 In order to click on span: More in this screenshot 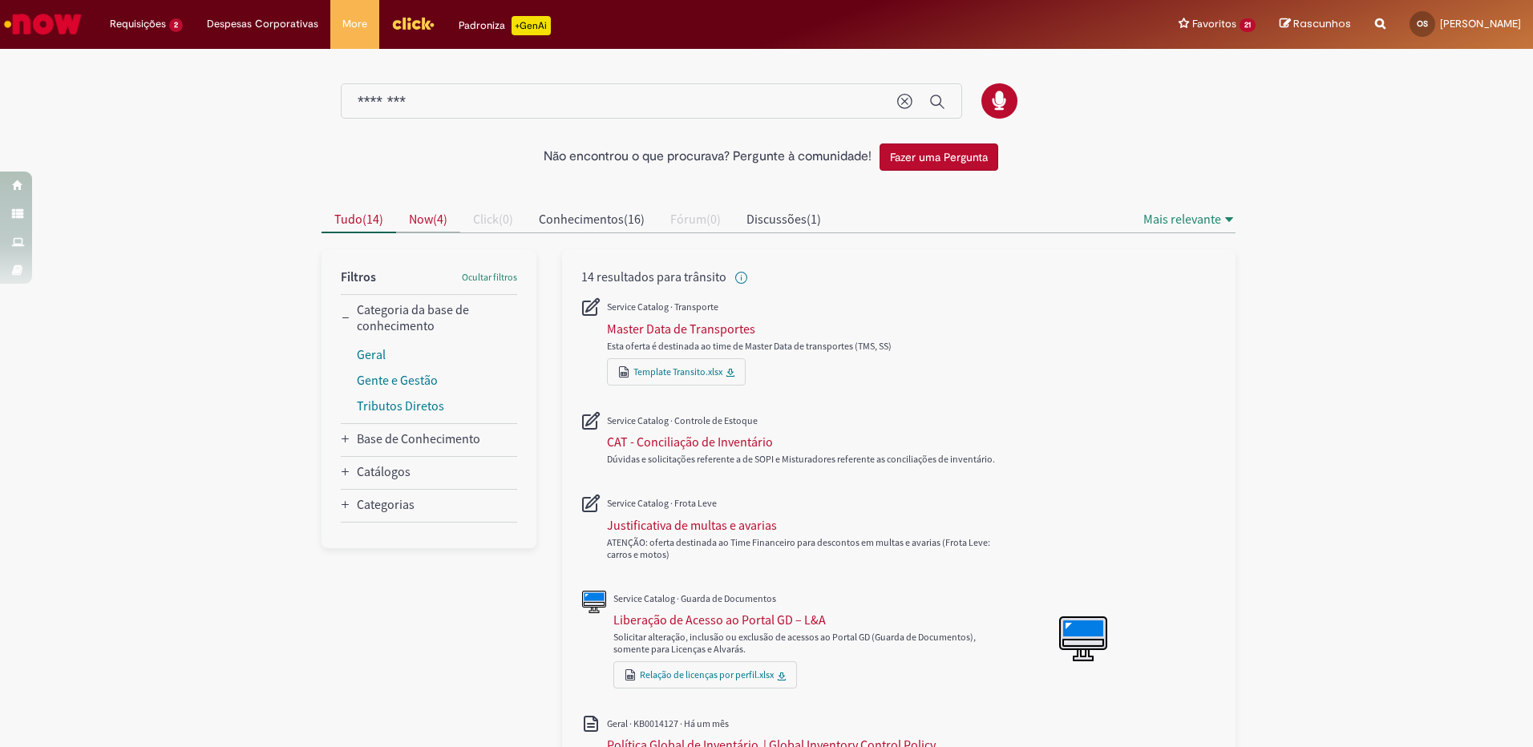, I will do `click(354, 24)`.